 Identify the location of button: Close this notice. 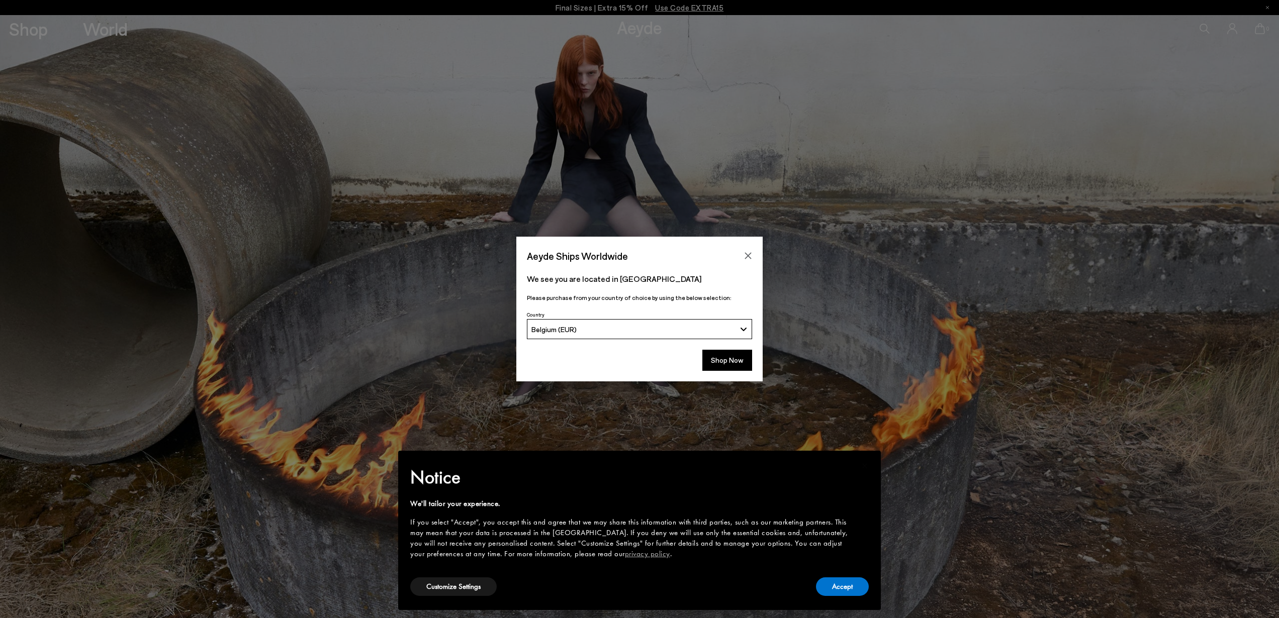
(864, 466).